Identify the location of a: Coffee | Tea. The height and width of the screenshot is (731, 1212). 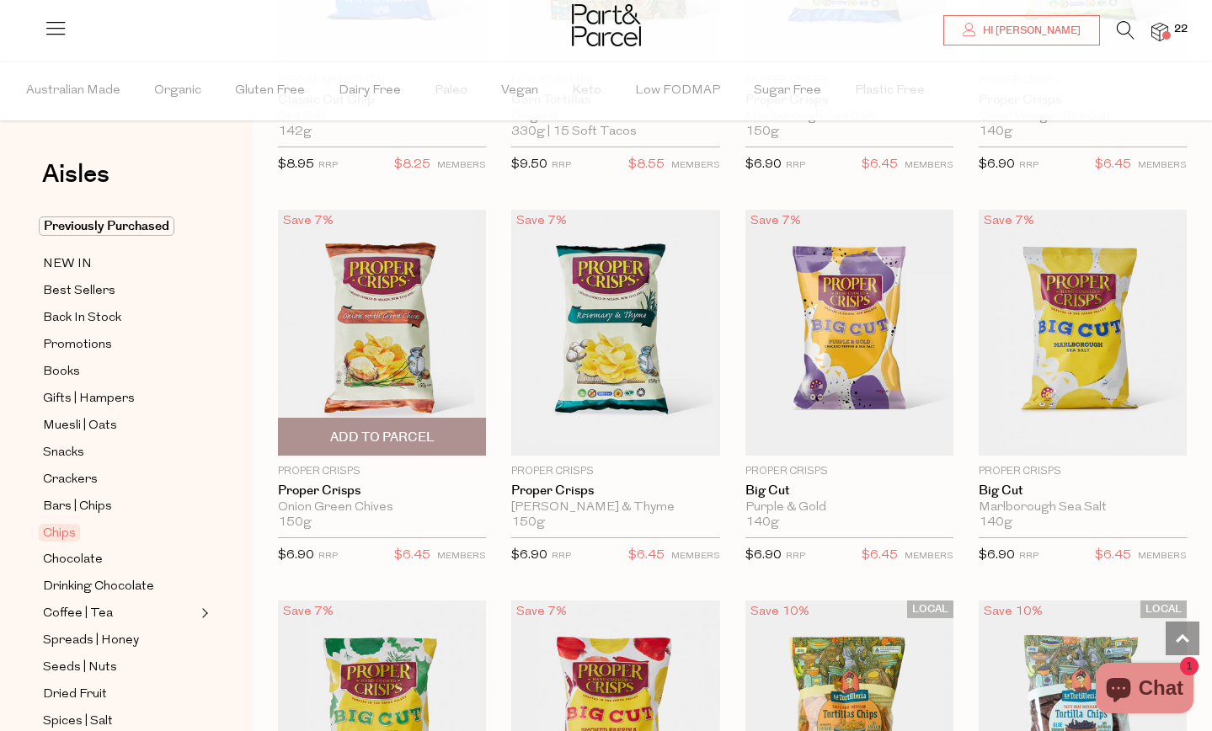
(120, 613).